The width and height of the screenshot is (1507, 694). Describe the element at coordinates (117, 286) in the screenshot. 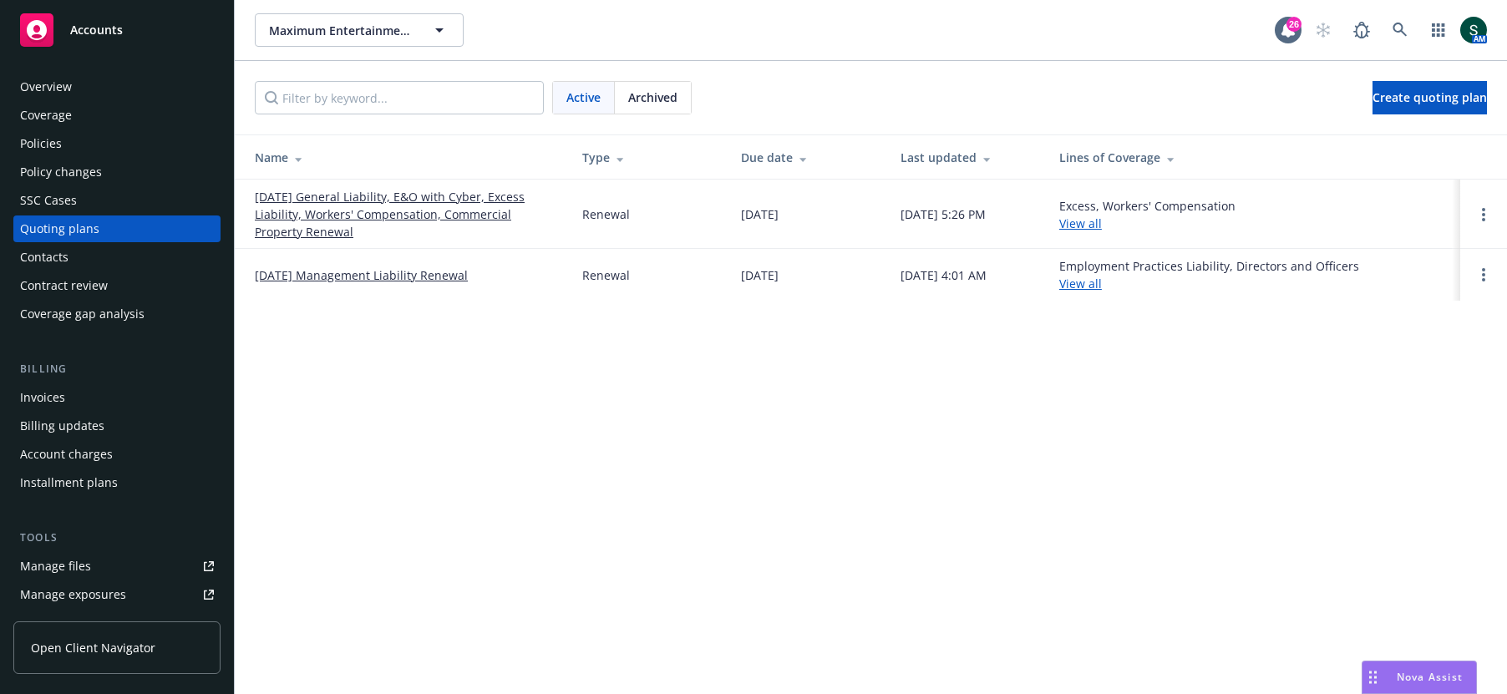

I see `a: Contract review` at that location.